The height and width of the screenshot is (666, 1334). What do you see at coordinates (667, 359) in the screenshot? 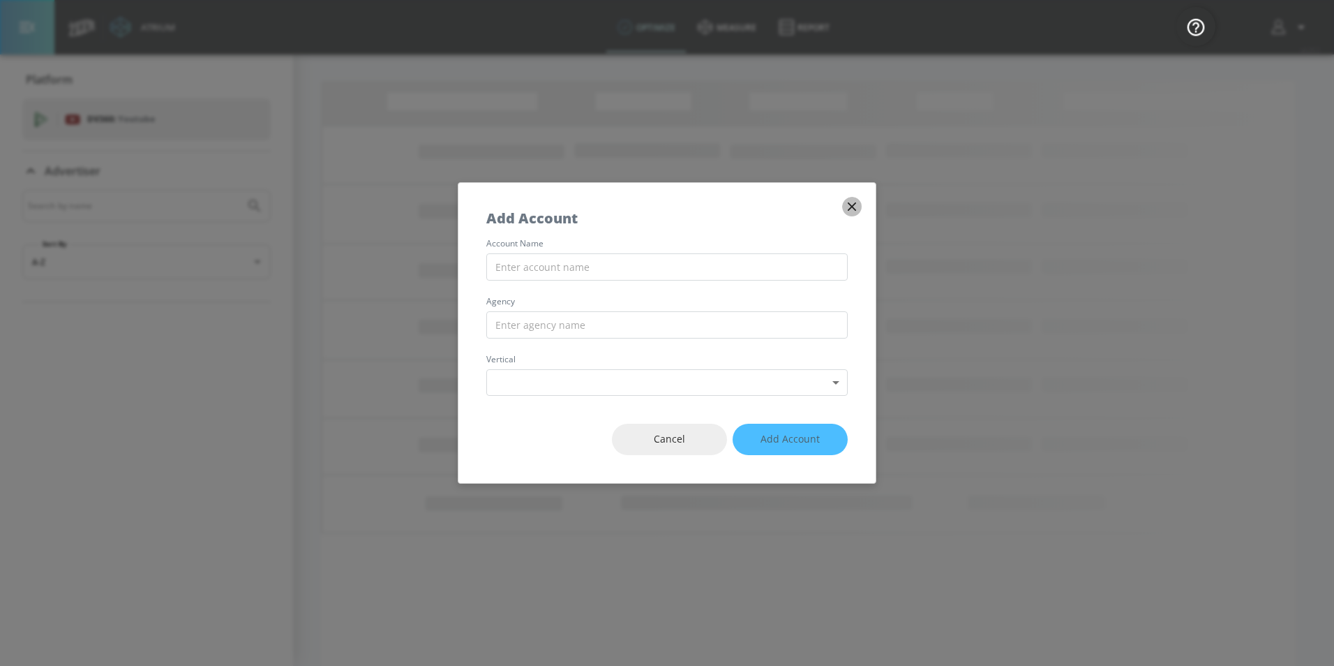
I see `label: vertical` at bounding box center [667, 359].